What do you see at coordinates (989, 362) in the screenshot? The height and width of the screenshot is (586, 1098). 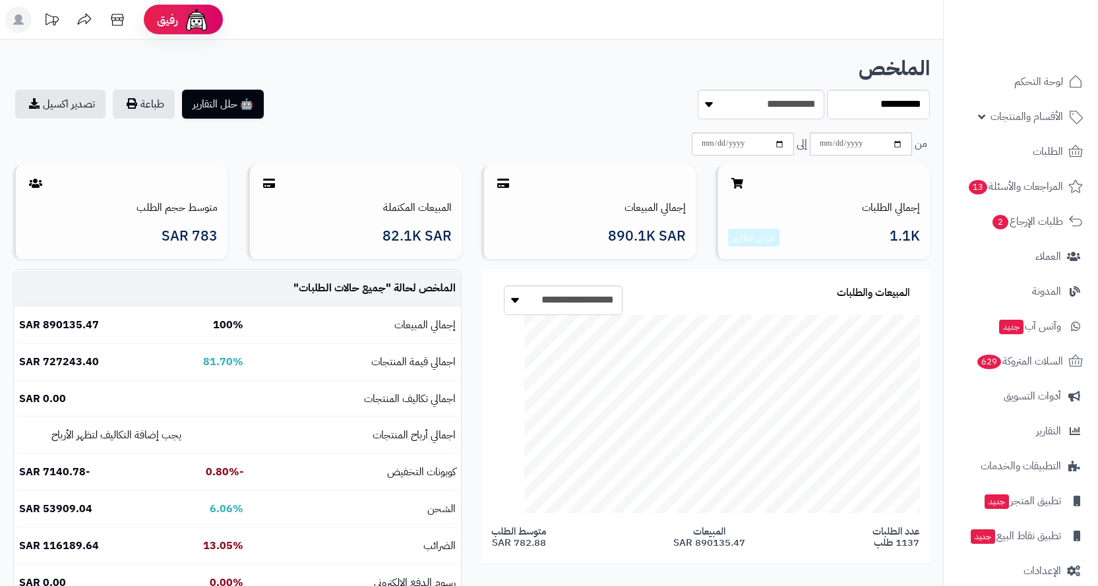 I see `span: 629` at bounding box center [989, 362].